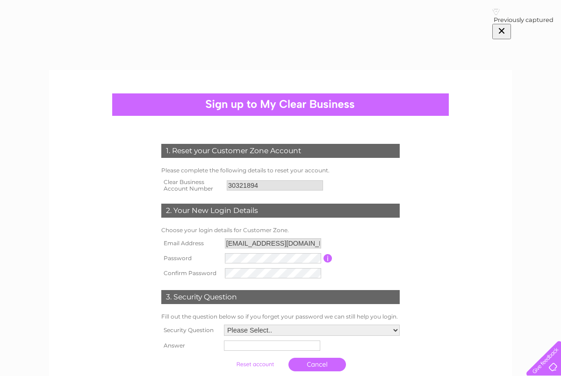  Describe the element at coordinates (280, 297) in the screenshot. I see `div: 3. Security Question` at that location.